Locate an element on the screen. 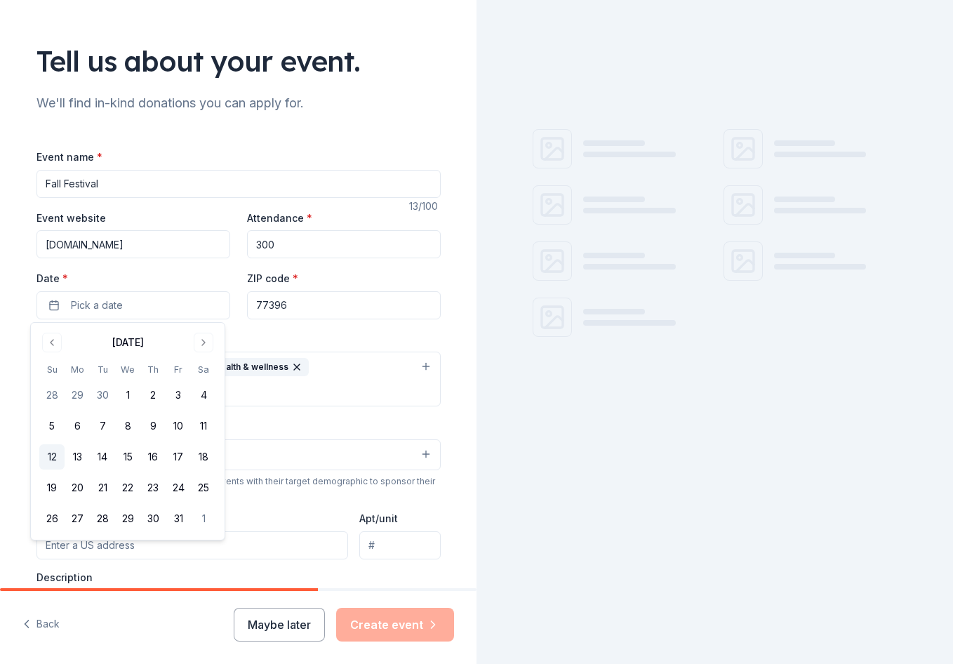  th: Friday is located at coordinates (178, 369).